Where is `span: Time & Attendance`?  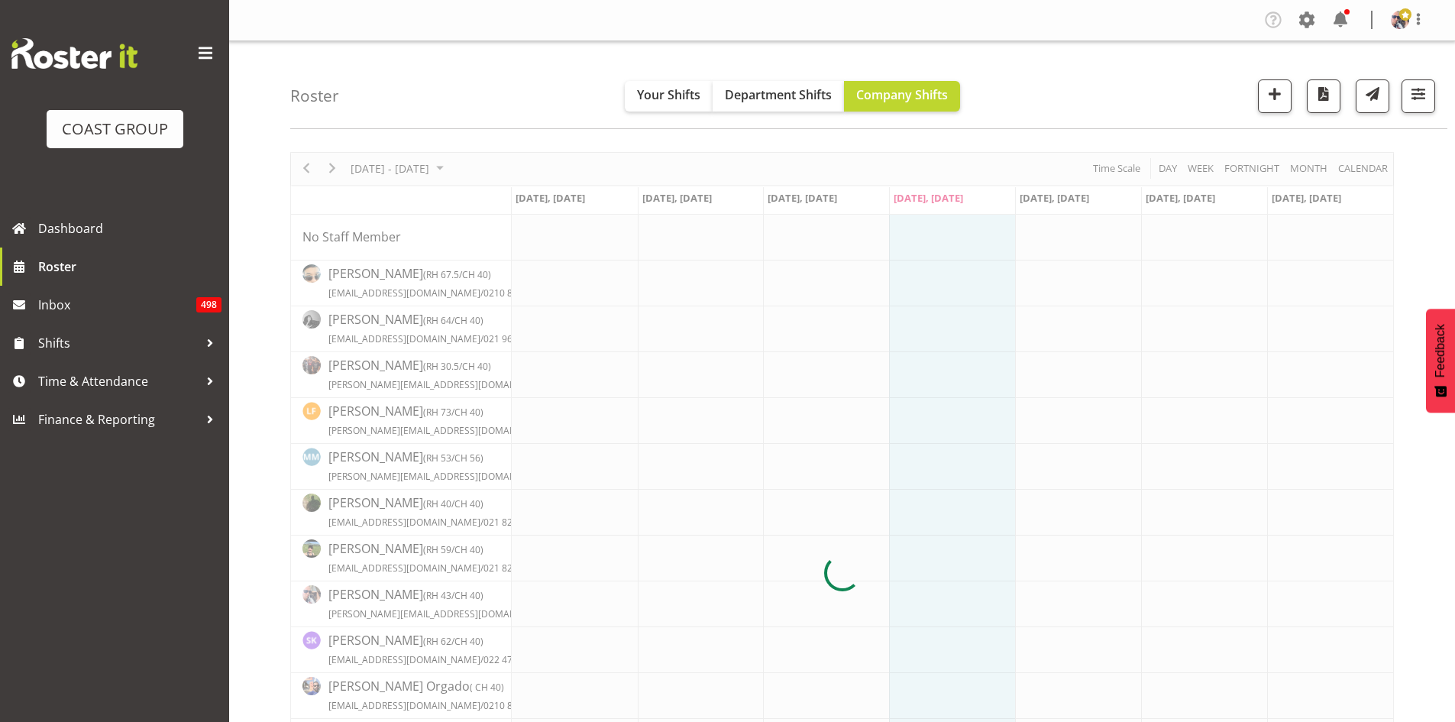 span: Time & Attendance is located at coordinates (118, 381).